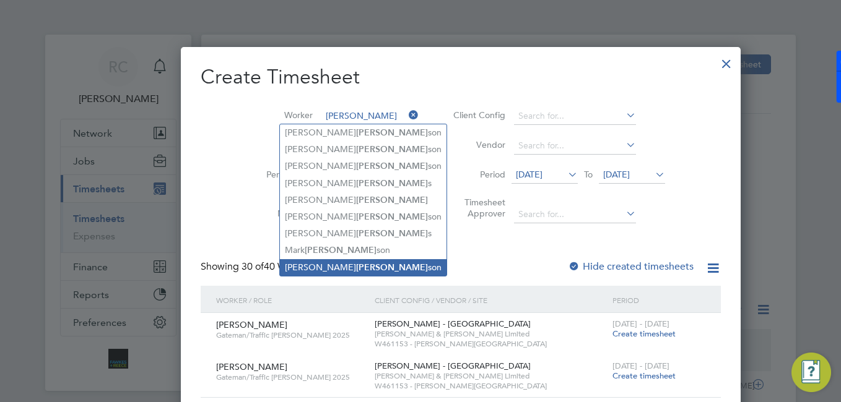 Image resolution: width=841 pixels, height=402 pixels. Describe the element at coordinates (292, 300) in the screenshot. I see `div: Worker / Role` at that location.